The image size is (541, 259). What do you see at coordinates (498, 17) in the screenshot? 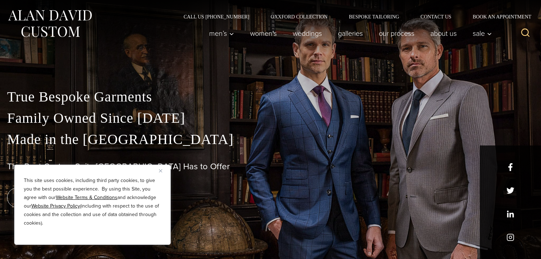
I see `a: Book an Appointment` at bounding box center [498, 17].